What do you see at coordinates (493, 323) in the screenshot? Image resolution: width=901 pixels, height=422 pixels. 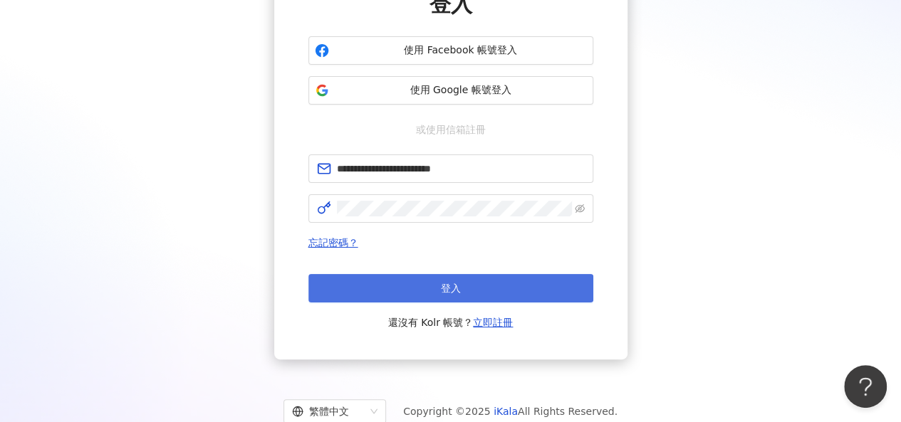 I see `a: 立即註冊` at bounding box center [493, 323].